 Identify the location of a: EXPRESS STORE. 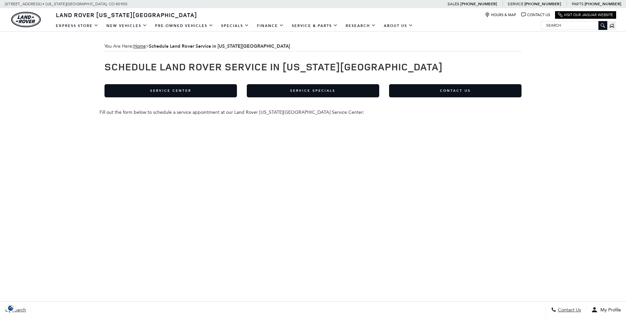
(77, 26).